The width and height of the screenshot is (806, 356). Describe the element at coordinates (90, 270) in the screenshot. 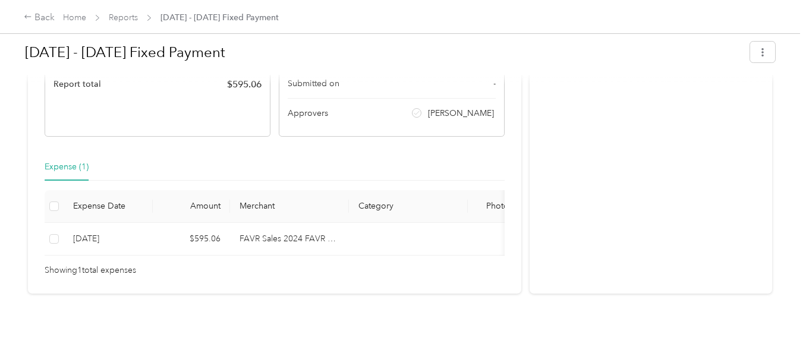

I see `span: Showing 1 total expenses` at that location.